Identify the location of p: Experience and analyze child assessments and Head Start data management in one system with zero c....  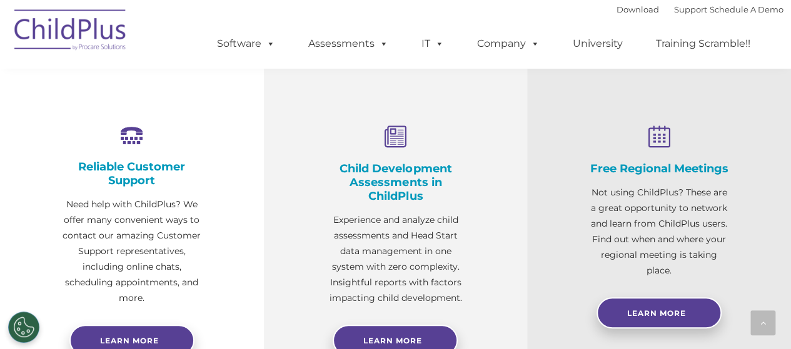
(396, 259).